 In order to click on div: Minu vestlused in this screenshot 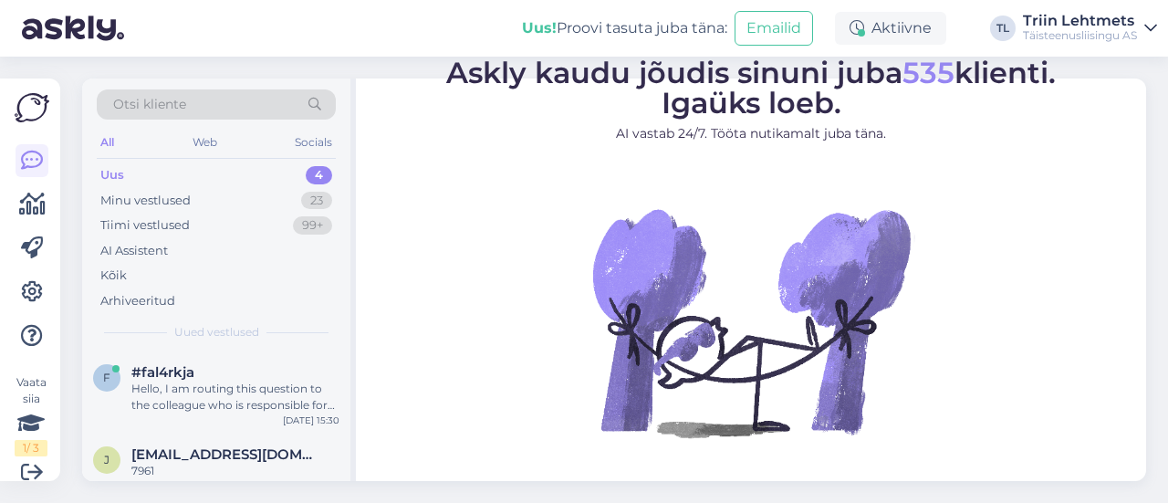, I will do `click(145, 201)`.